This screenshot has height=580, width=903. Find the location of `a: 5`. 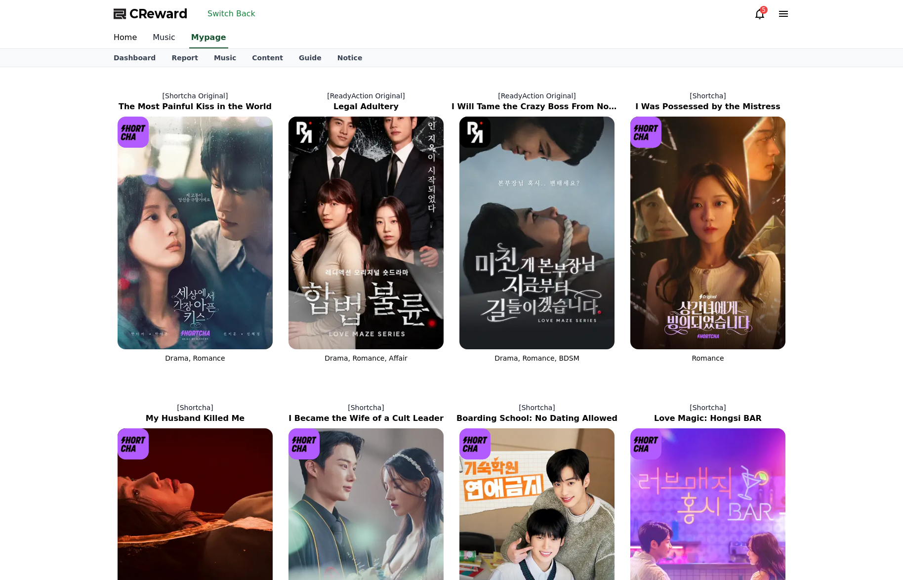

a: 5 is located at coordinates (759, 14).